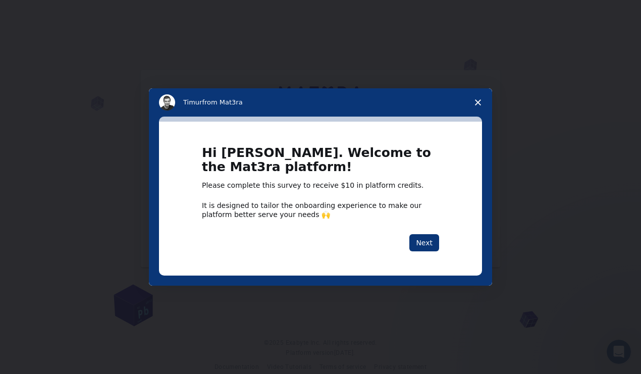 This screenshot has width=641, height=374. What do you see at coordinates (478, 102) in the screenshot?
I see `span: Close survey` at bounding box center [478, 102].